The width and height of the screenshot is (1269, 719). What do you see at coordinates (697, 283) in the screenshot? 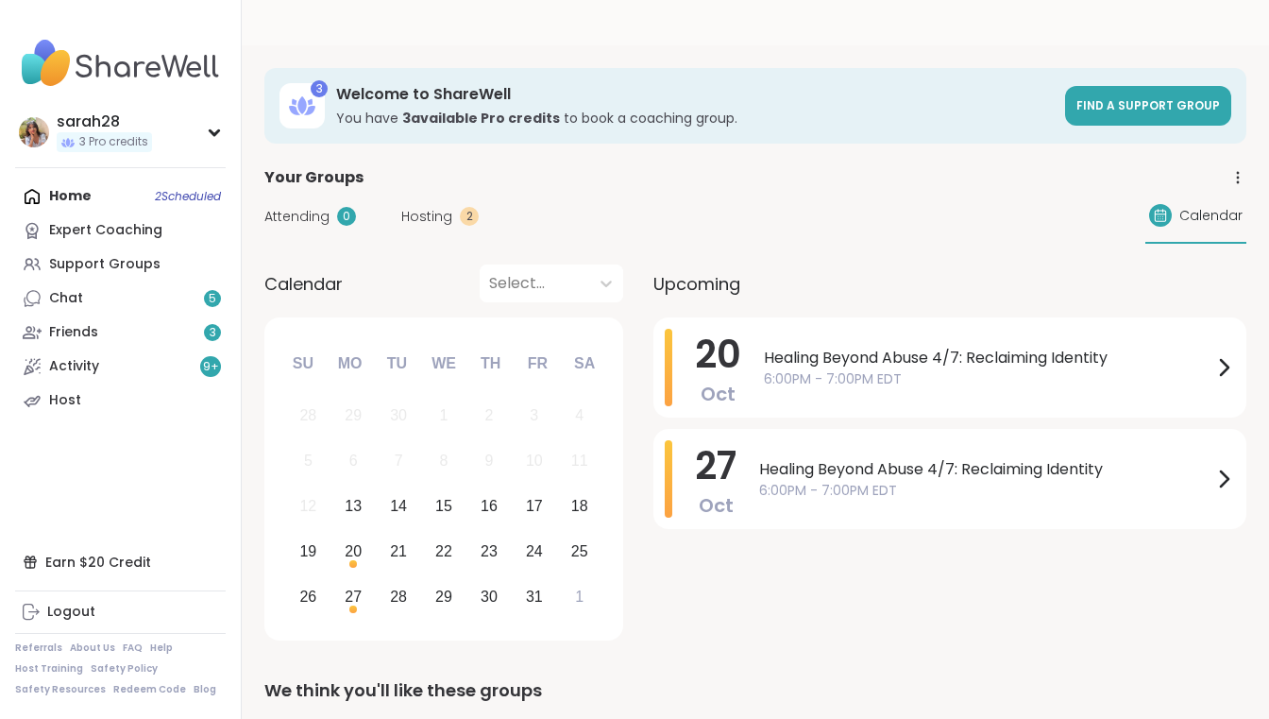
I see `span: Upcoming` at bounding box center [697, 283].